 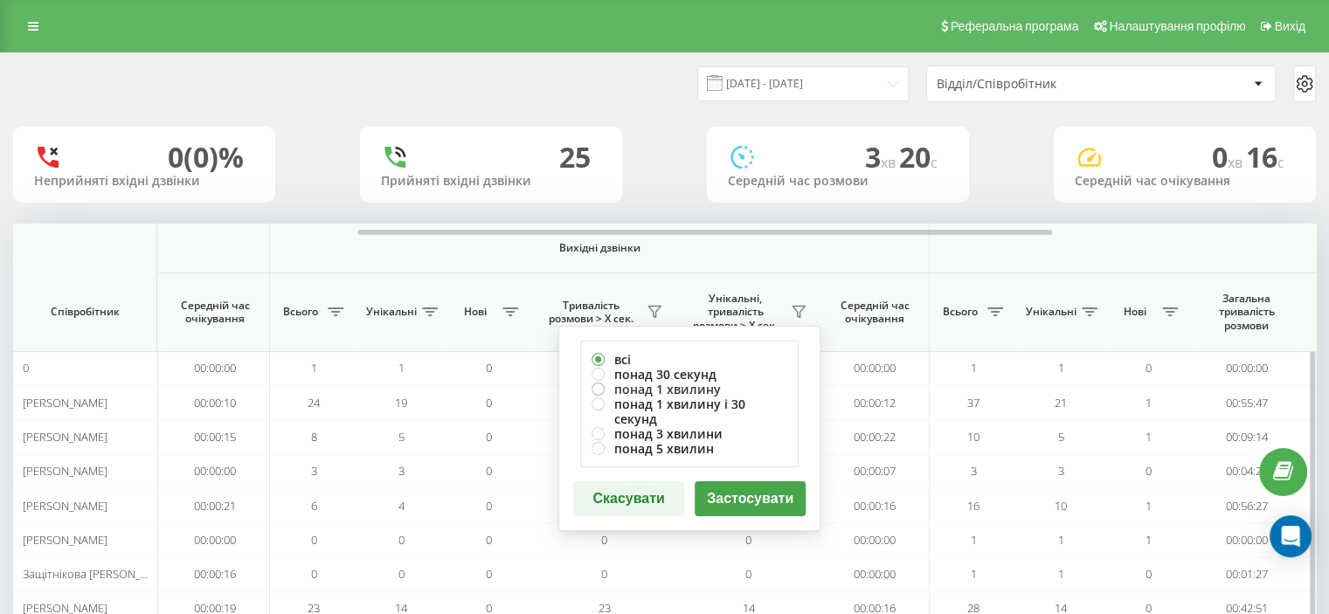 What do you see at coordinates (689, 389) in the screenshot?
I see `label: понад 1 хвилину` at bounding box center [689, 389].